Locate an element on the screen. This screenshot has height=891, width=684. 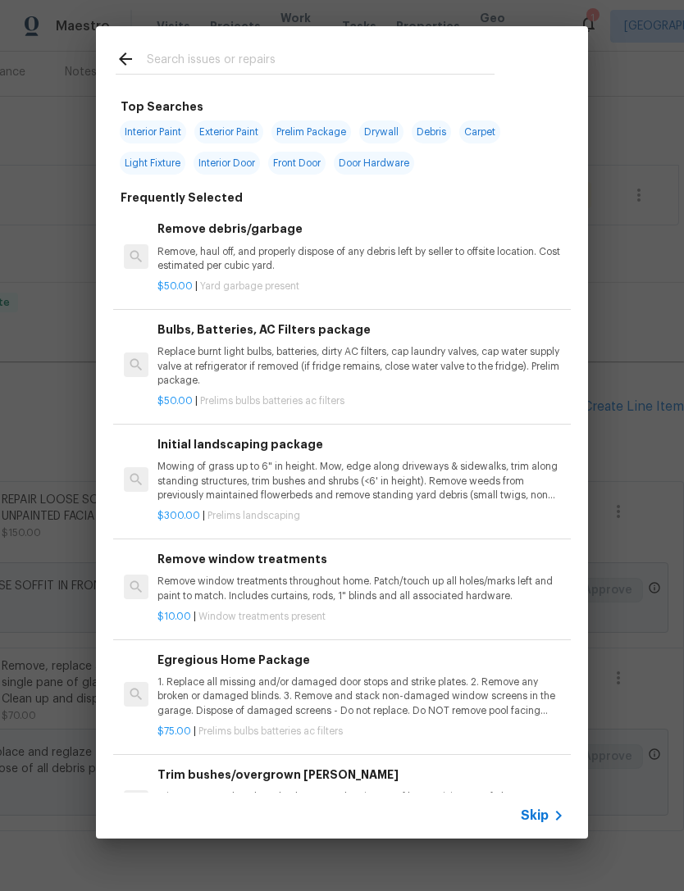
span: Skip is located at coordinates (534, 816).